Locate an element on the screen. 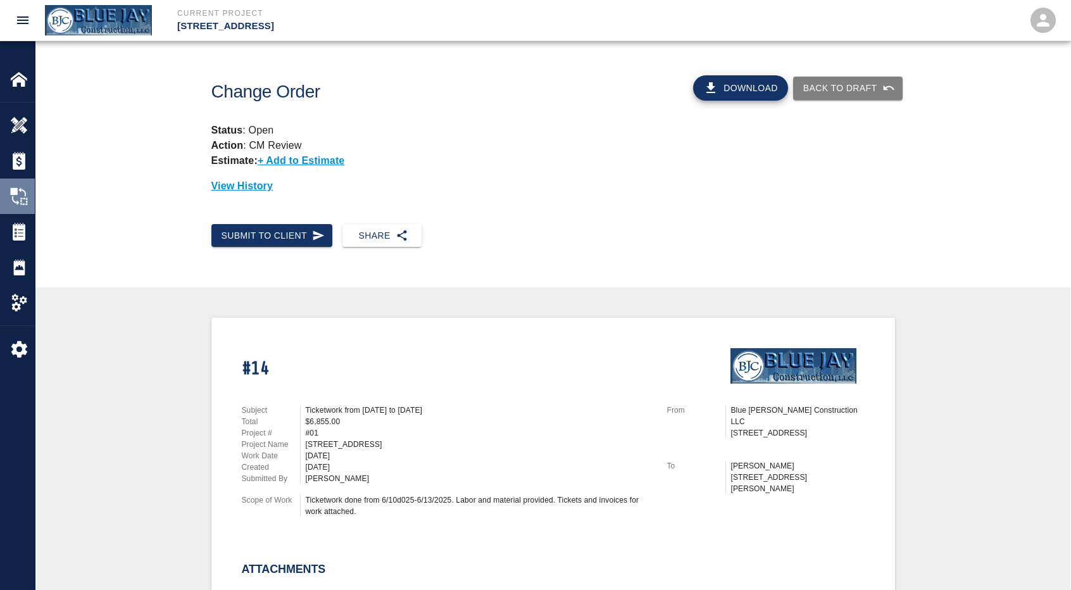 Image resolution: width=1071 pixels, height=590 pixels. h2: Attachments is located at coordinates (284, 570).